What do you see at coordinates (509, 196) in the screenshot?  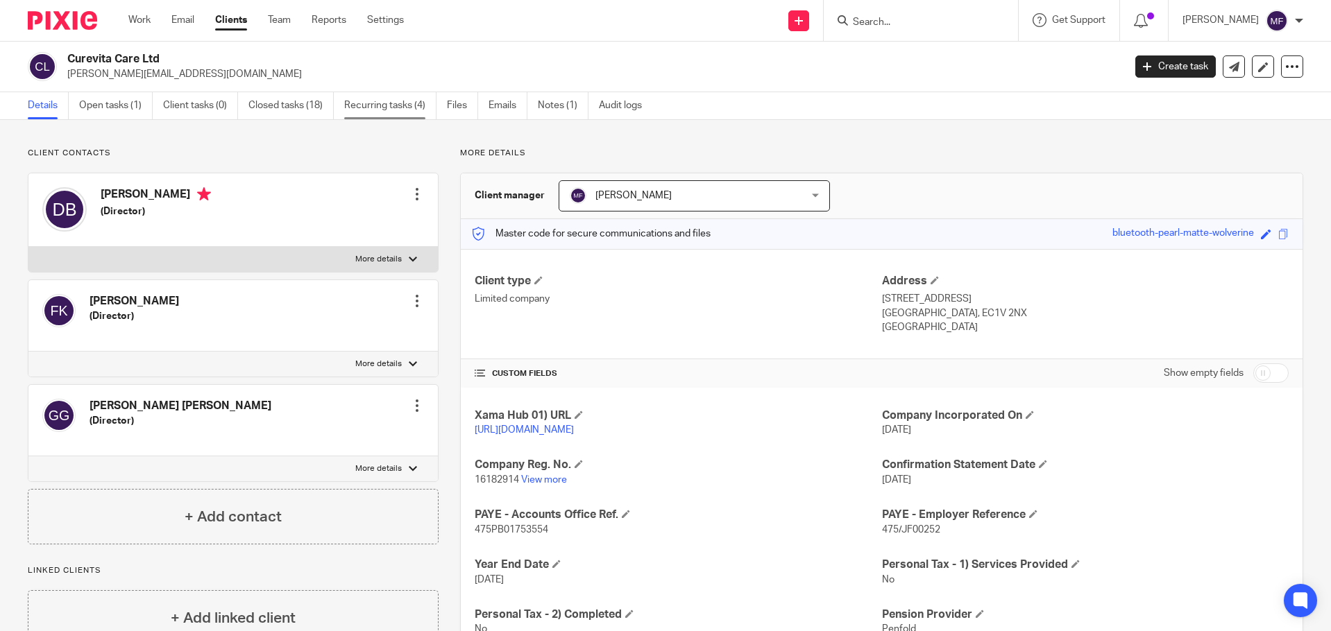 I see `h3: Client manager` at bounding box center [509, 196].